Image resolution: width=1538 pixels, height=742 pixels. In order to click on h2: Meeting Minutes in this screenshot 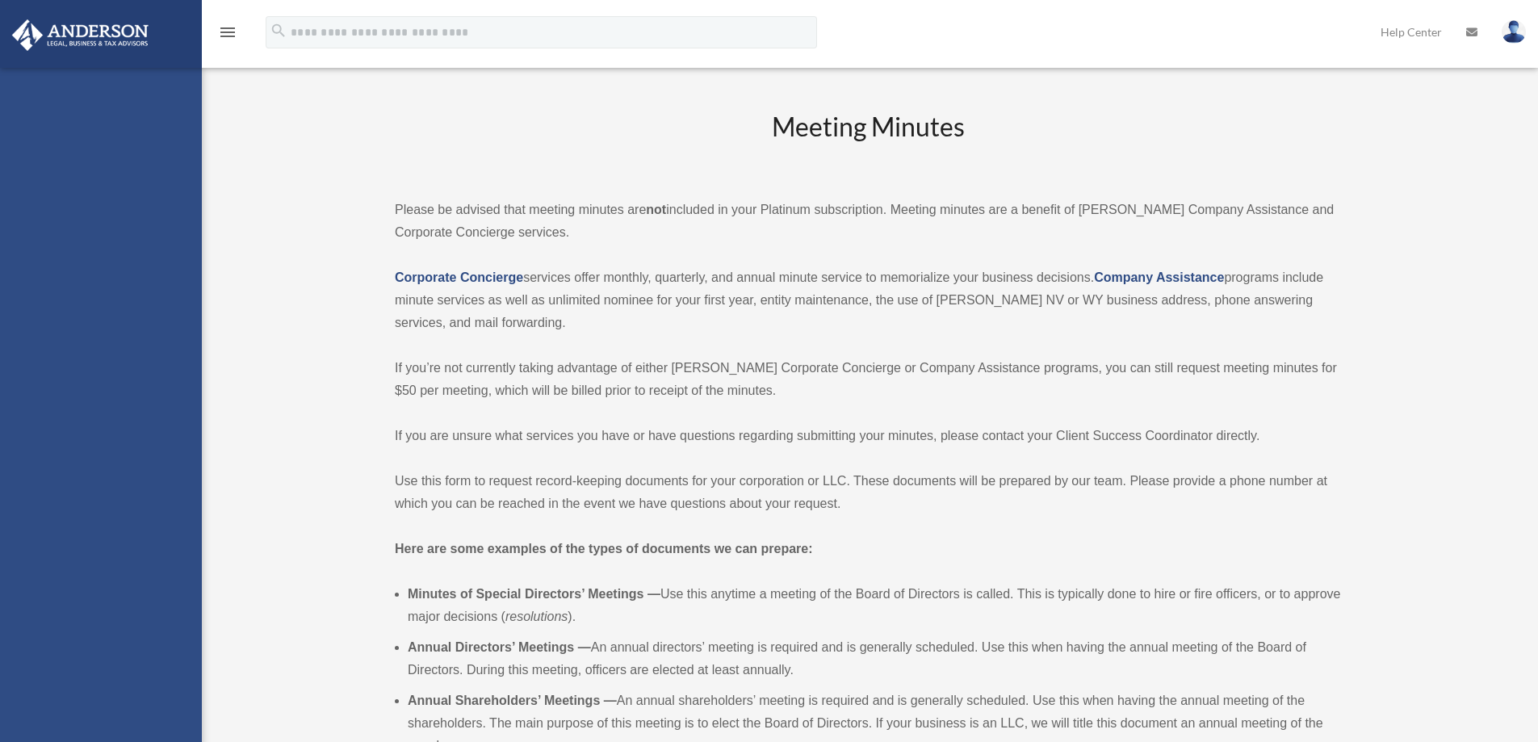, I will do `click(868, 142)`.